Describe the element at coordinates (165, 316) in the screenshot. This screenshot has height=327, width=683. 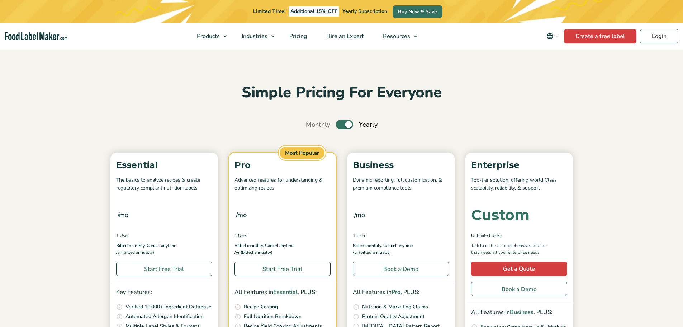
I see `p: Automated Allergen Identification` at that location.